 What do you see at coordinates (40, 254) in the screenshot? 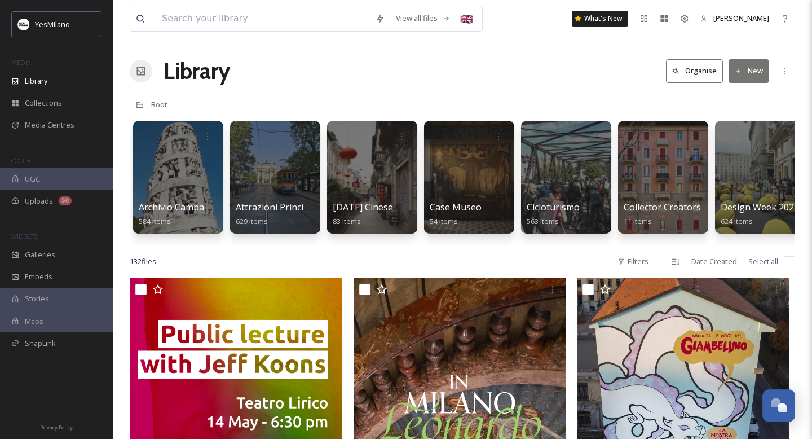
I see `span: Galleries` at bounding box center [40, 254].